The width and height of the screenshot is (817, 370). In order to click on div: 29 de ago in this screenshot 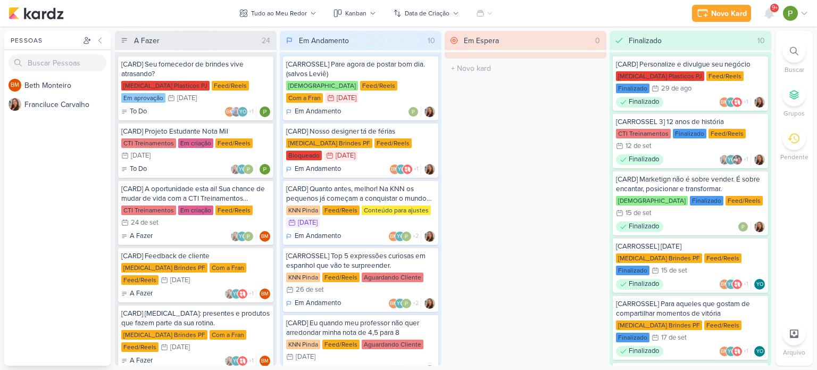, I will do `click(676, 88)`.